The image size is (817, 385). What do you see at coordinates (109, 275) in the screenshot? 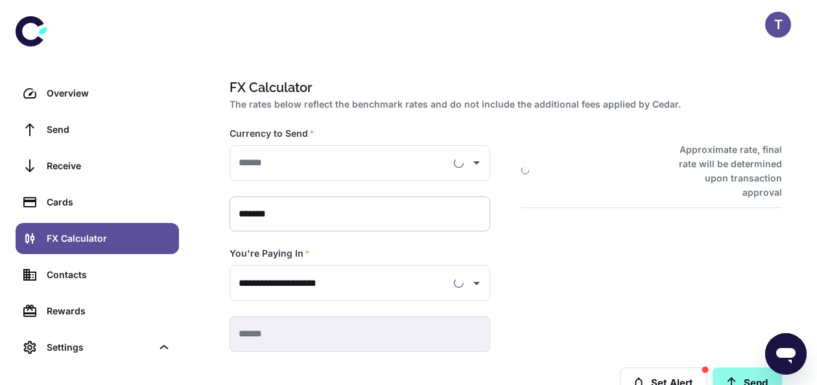
I see `div: Contacts` at bounding box center [109, 275].